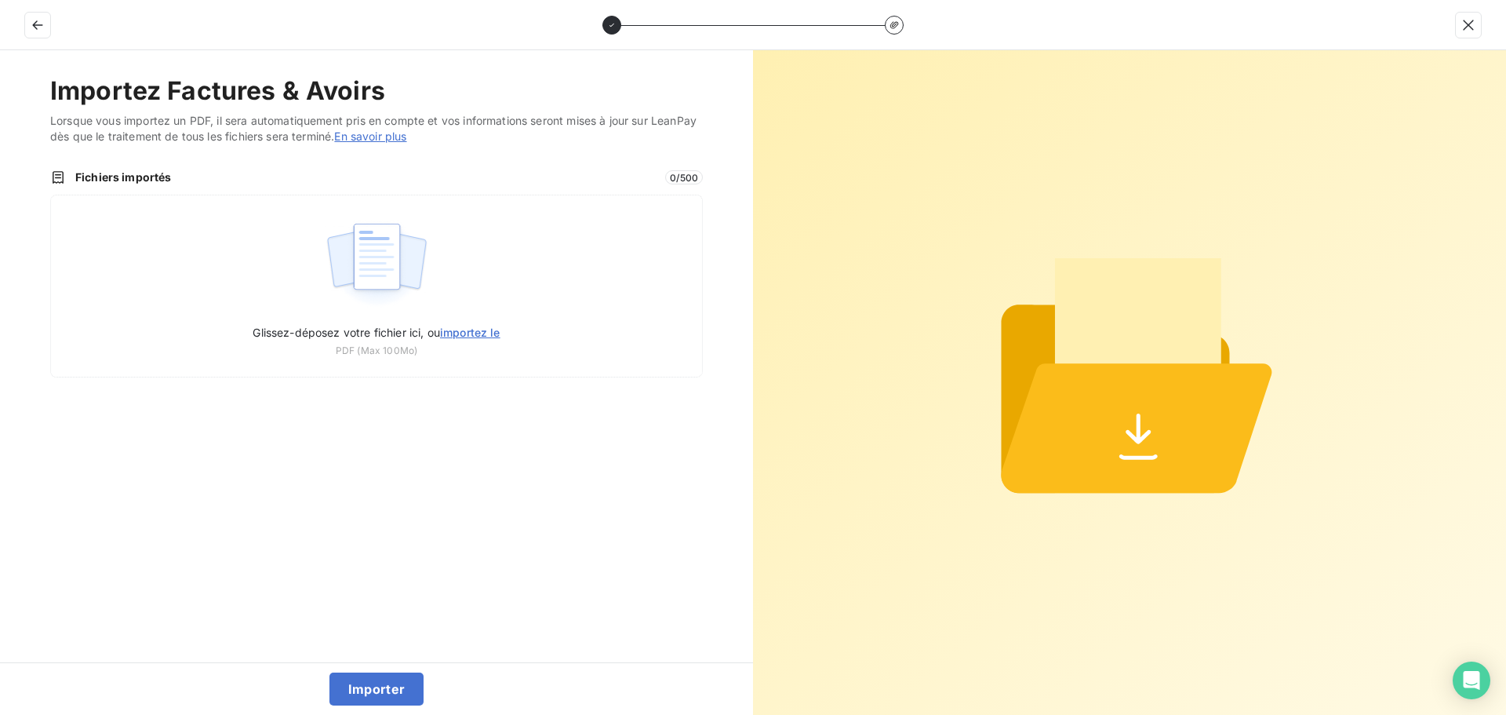 The width and height of the screenshot is (1506, 715). I want to click on span: 0 / 500, so click(684, 177).